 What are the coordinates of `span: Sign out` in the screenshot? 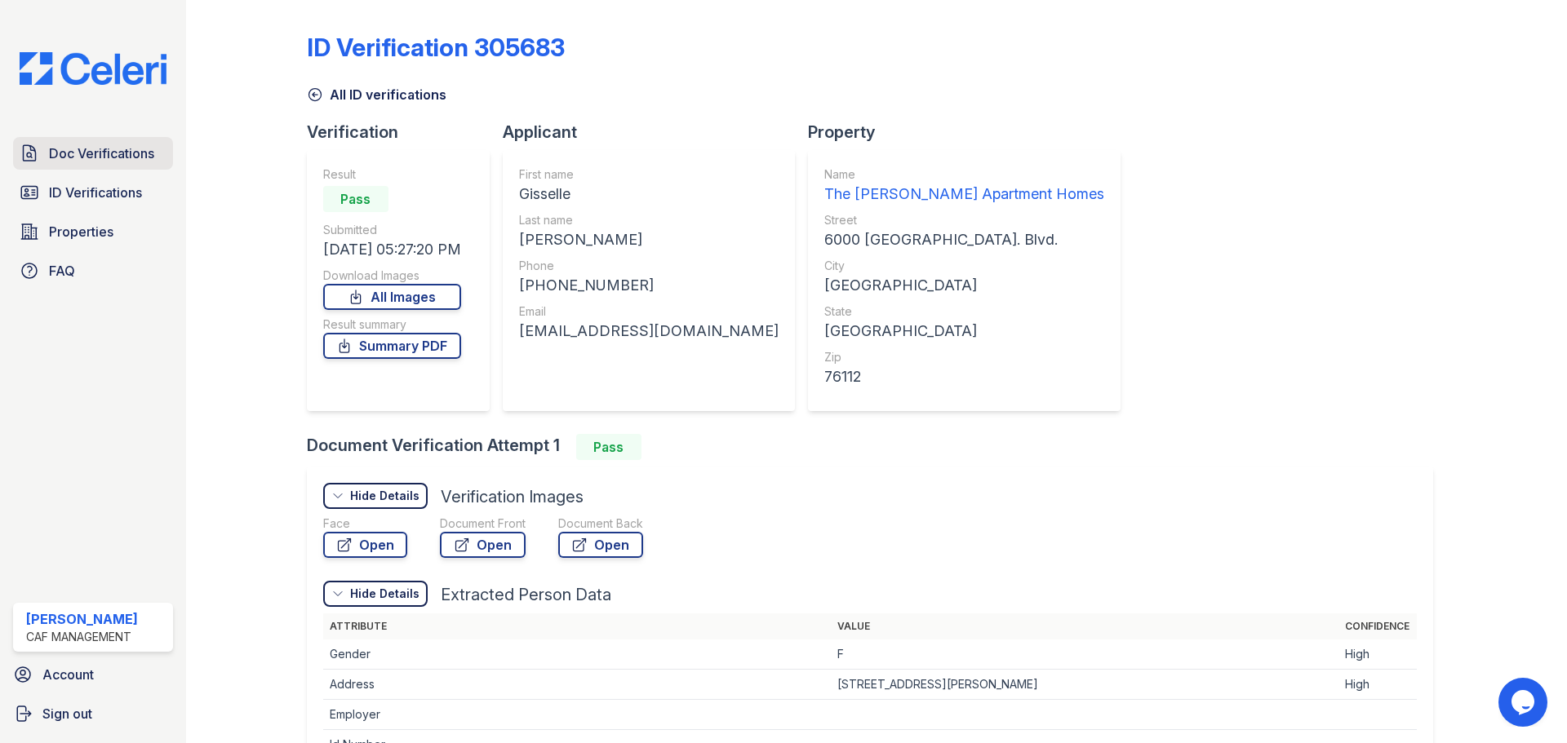 It's located at (67, 714).